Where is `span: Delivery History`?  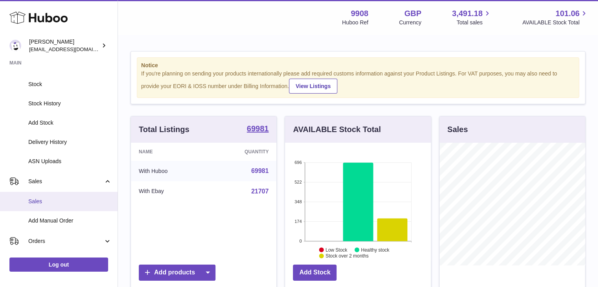
span: Delivery History is located at coordinates (70, 142).